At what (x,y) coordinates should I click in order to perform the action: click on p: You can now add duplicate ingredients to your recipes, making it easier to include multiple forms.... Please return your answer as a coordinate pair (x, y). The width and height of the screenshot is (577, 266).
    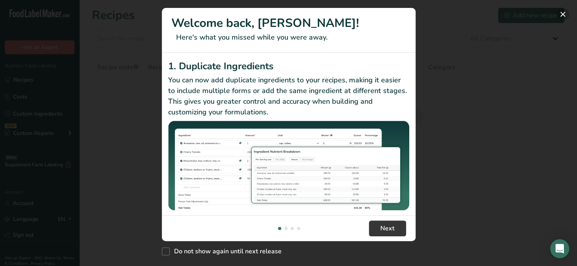
    Looking at the image, I should click on (289, 96).